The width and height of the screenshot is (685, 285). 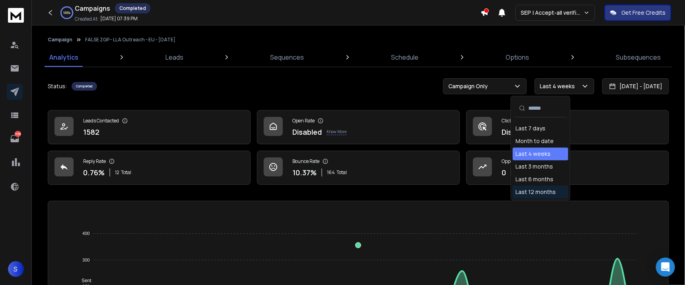 I want to click on a: Analytics, so click(x=64, y=57).